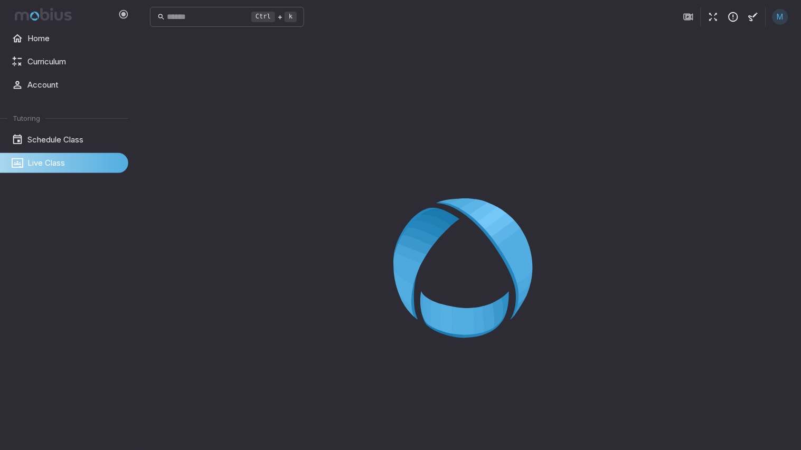  Describe the element at coordinates (688, 17) in the screenshot. I see `button: Join in Zoom Client` at that location.